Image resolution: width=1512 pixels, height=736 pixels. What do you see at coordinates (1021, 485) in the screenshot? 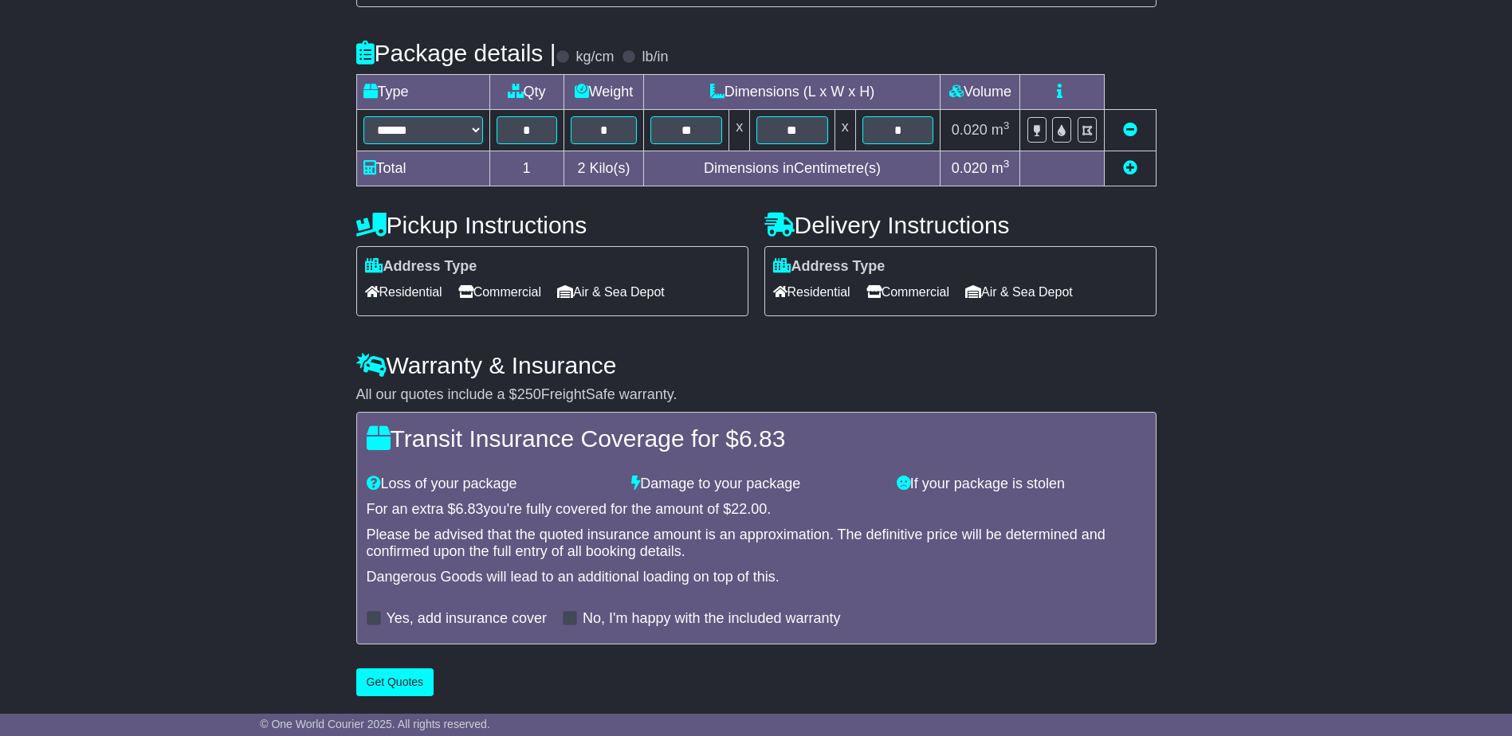
I see `div: If your package is stolen` at bounding box center [1021, 485].